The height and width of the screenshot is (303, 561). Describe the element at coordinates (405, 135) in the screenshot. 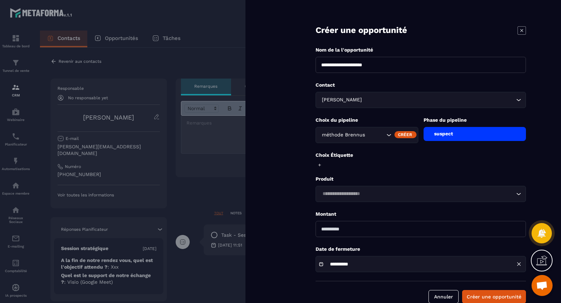

I see `div: Créer` at that location.